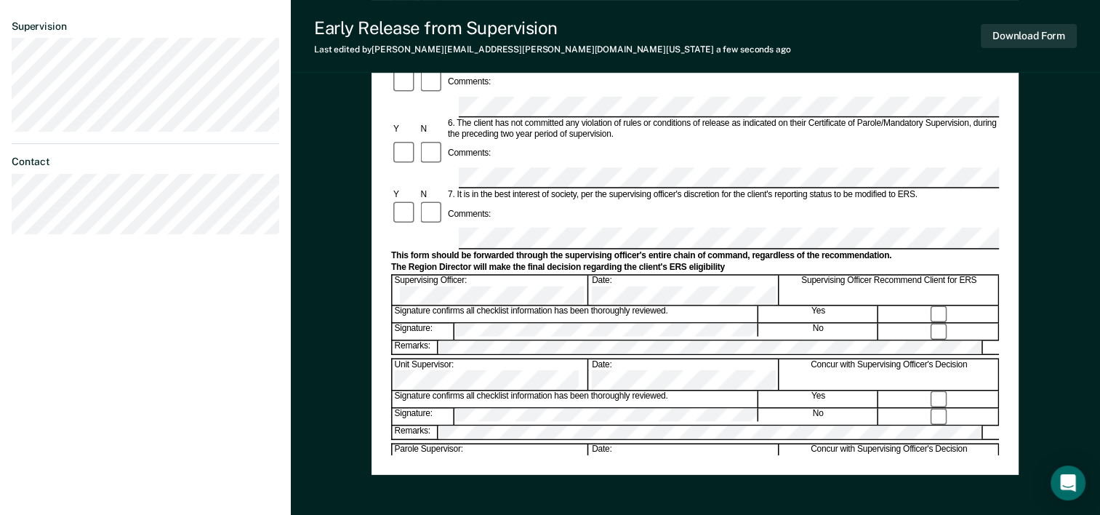  What do you see at coordinates (145, 26) in the screenshot?
I see `dt: Supervision` at bounding box center [145, 26].